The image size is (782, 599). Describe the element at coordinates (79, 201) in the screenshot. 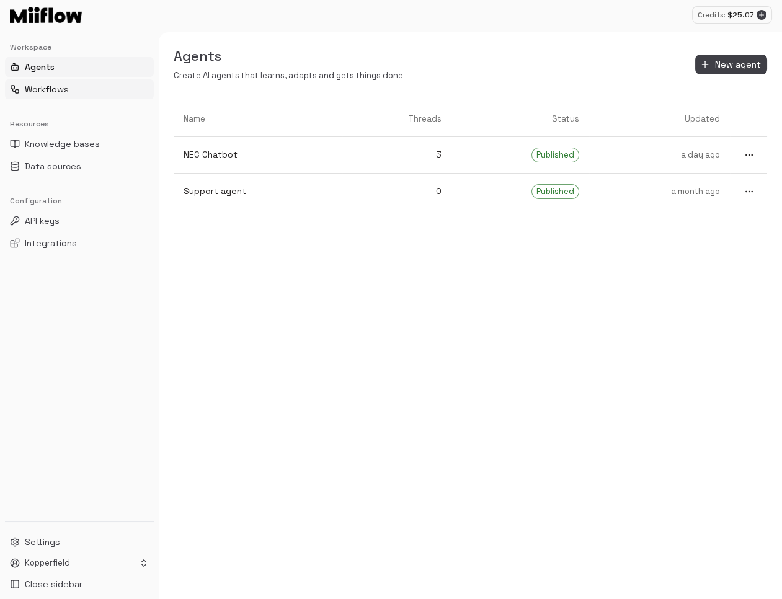

I see `div: Configuration` at that location.